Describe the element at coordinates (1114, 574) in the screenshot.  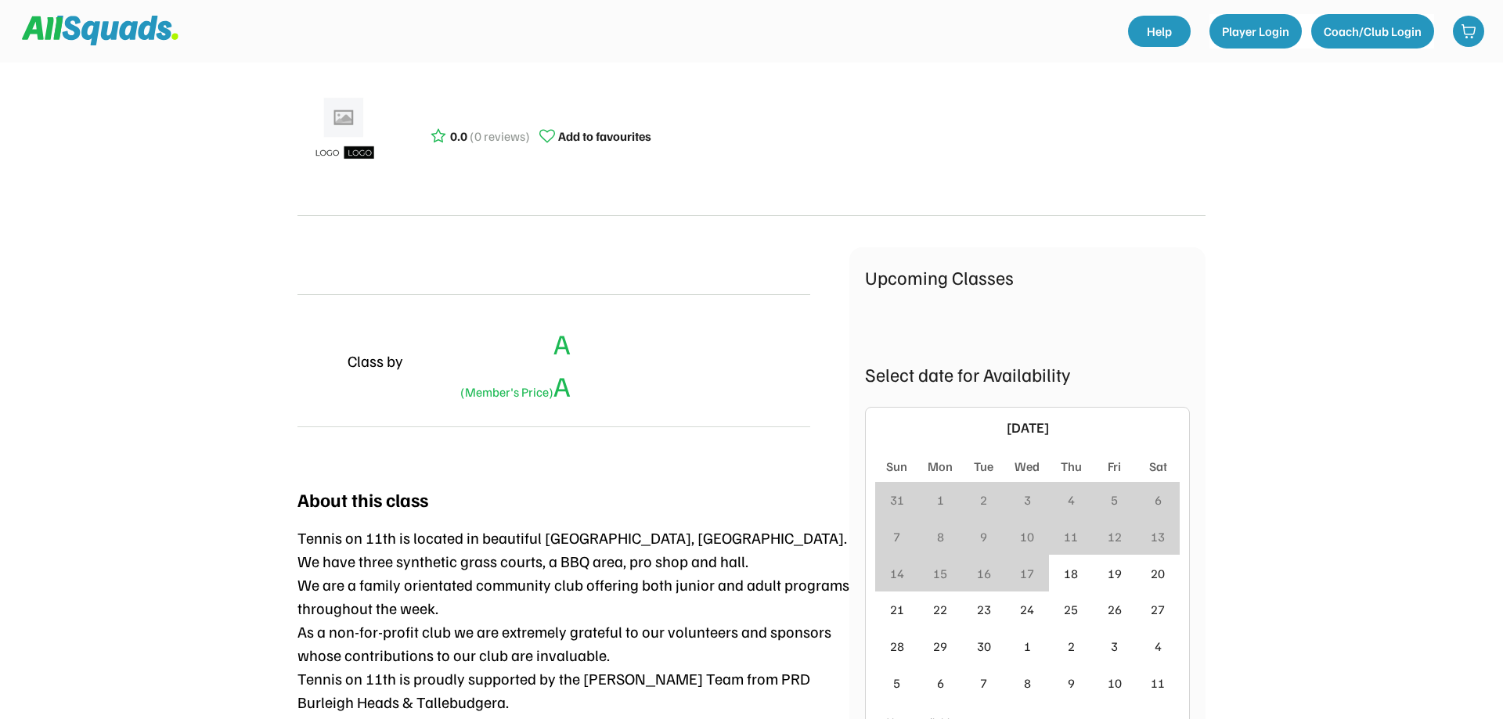
I see `div: 19` at that location.